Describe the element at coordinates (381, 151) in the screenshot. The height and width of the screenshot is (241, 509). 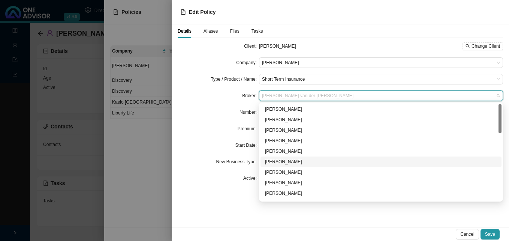
I see `div: Shamenthran Chetty` at that location.